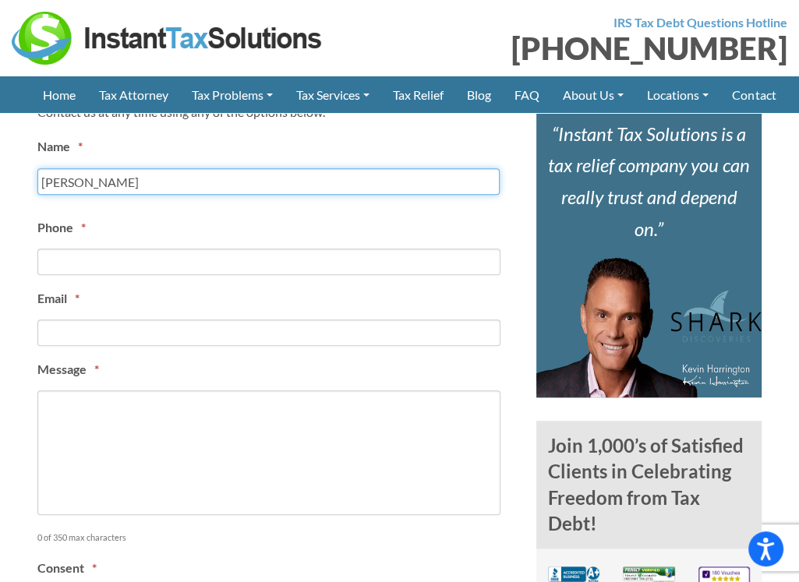 Image resolution: width=799 pixels, height=582 pixels. What do you see at coordinates (67, 568) in the screenshot?
I see `label: Consent` at bounding box center [67, 568].